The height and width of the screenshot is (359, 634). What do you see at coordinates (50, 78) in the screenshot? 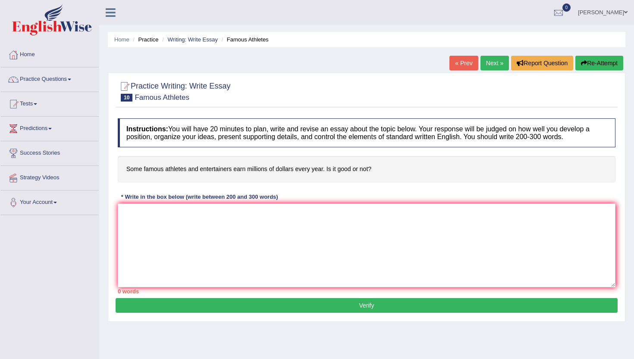
I see `a: Practice Questions` at bounding box center [50, 78].